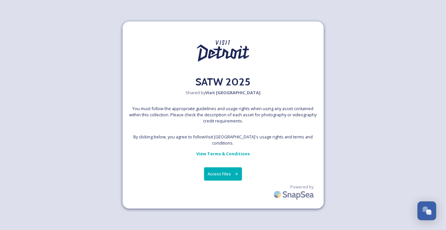 Image resolution: width=446 pixels, height=230 pixels. What do you see at coordinates (223, 92) in the screenshot?
I see `span: Shared by` at bounding box center [223, 92].